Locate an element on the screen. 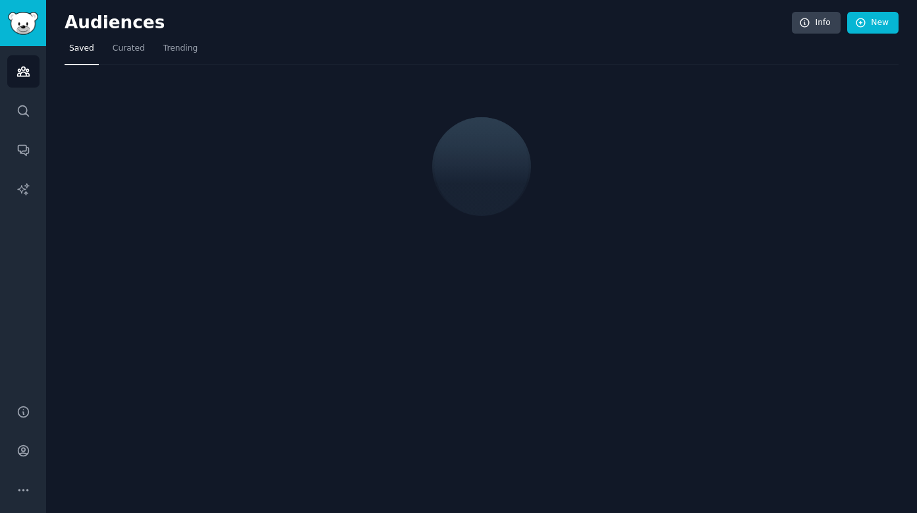  span: Curated is located at coordinates (128, 49).